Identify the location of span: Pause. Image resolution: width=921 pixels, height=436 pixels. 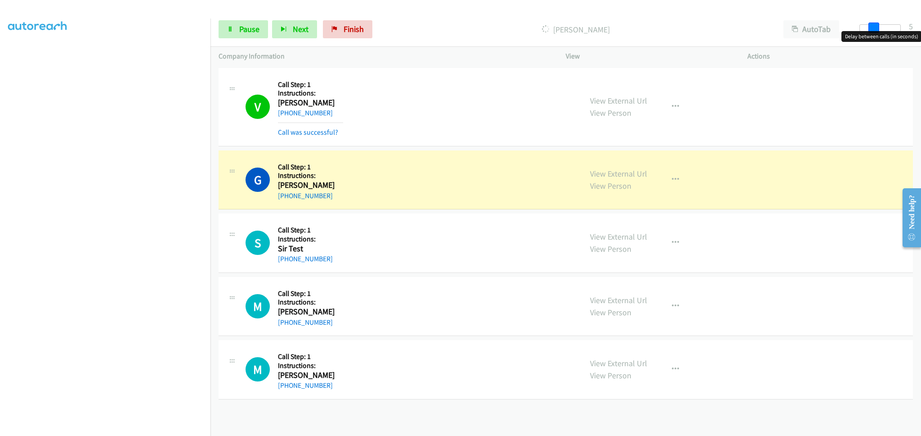
(249, 29).